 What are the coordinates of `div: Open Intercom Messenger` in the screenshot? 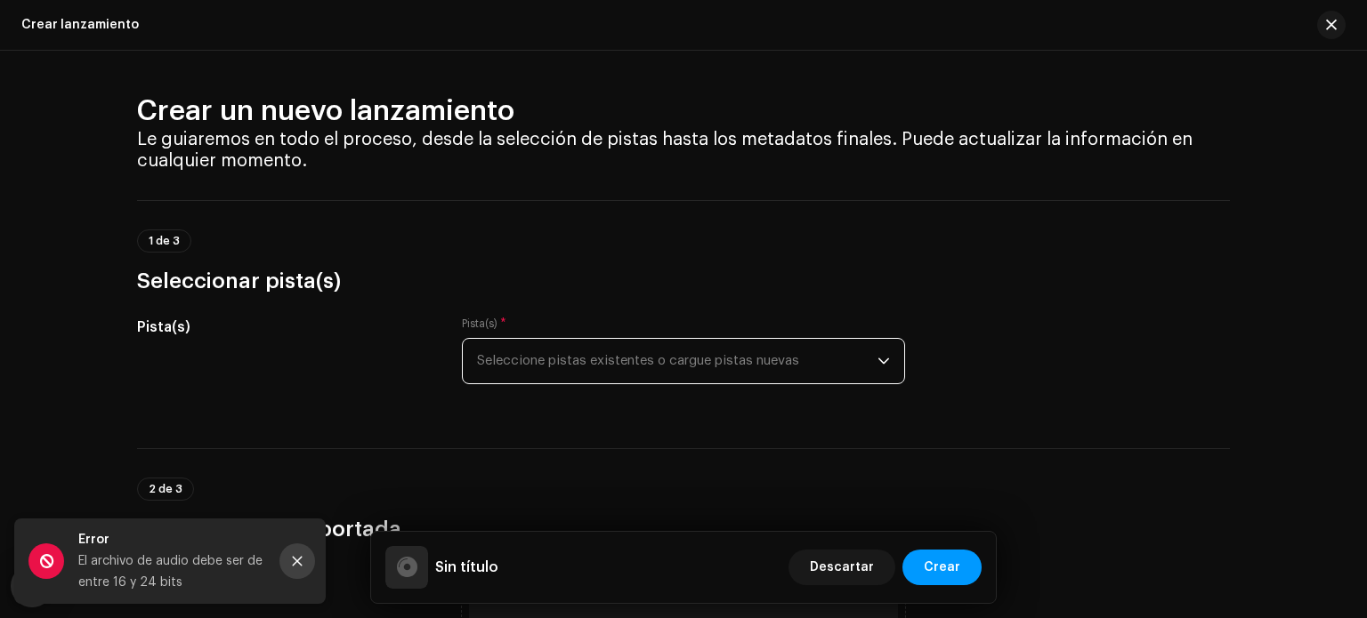 It's located at (32, 586).